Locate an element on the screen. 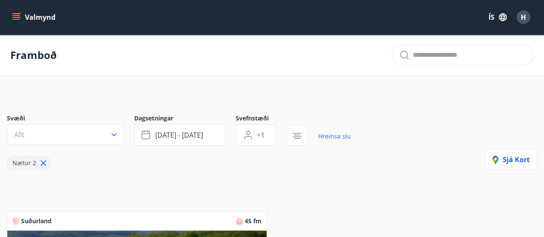  span: 45 fm is located at coordinates (253, 221).